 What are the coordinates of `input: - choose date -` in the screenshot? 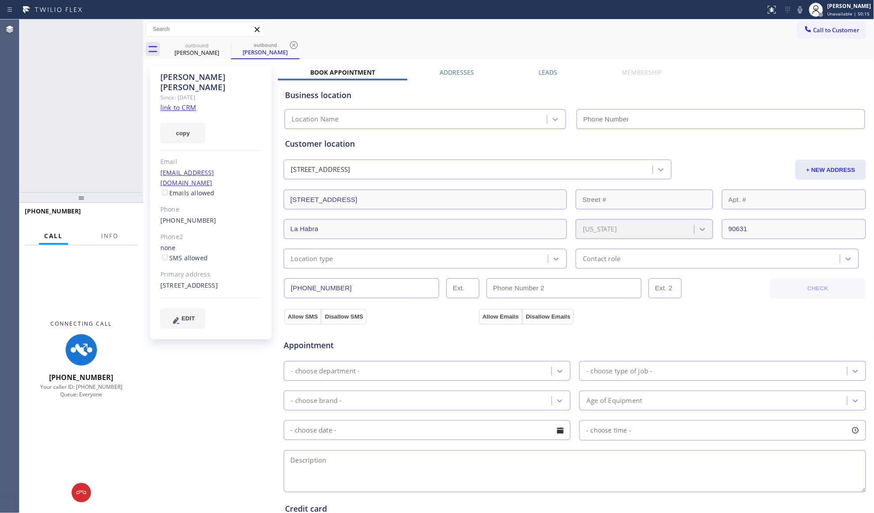 It's located at (427, 430).